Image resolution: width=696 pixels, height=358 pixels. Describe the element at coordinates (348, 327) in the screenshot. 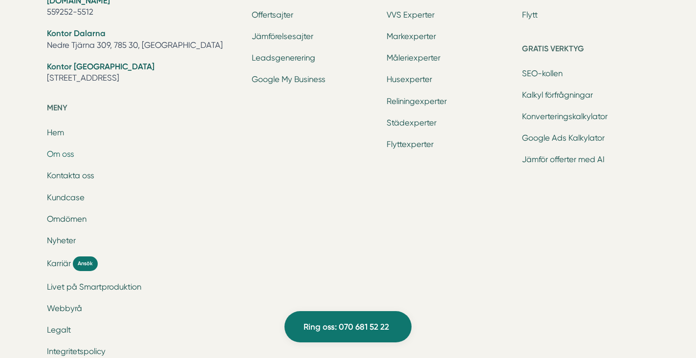

I see `a: Ring oss: 070 681 52 22` at that location.